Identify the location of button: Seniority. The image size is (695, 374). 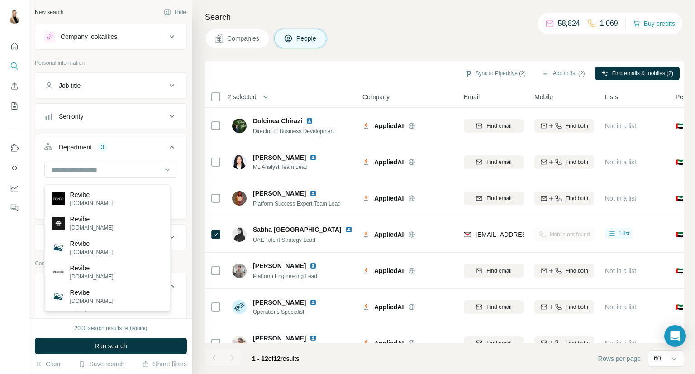
(111, 116).